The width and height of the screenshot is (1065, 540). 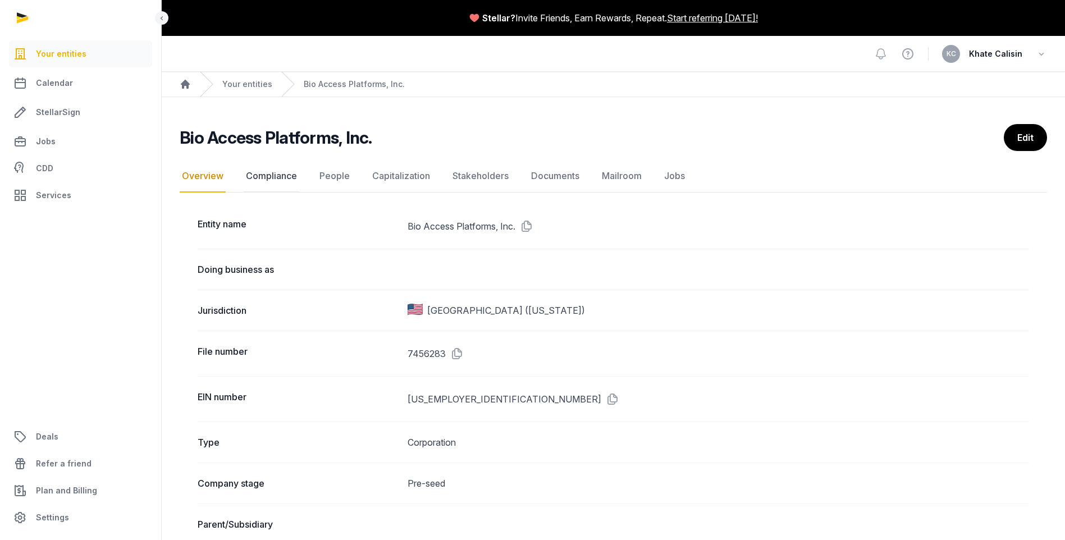 What do you see at coordinates (401, 176) in the screenshot?
I see `a: Capitalization` at bounding box center [401, 176].